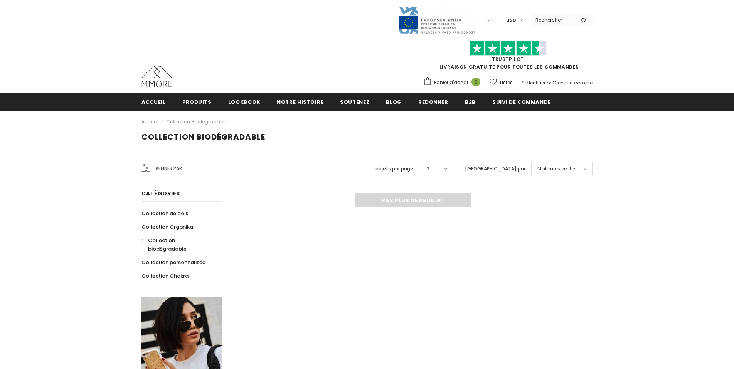 This screenshot has width=734, height=369. What do you see at coordinates (300, 102) in the screenshot?
I see `span: Notre histoire` at bounding box center [300, 102].